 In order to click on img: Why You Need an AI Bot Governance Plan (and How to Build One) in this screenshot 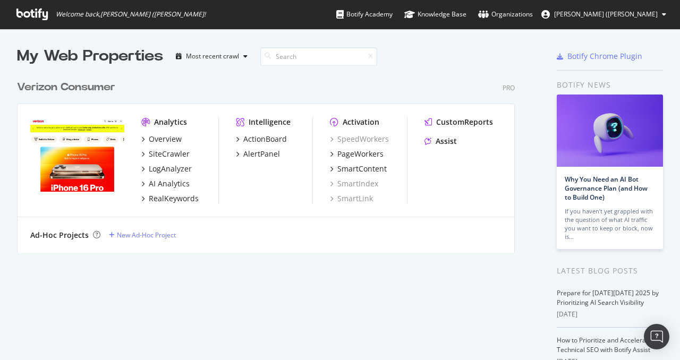, I will do `click(610, 131)`.